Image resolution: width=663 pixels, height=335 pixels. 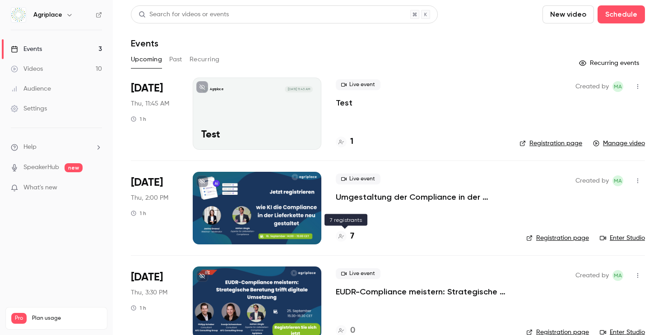 I want to click on h4: 7, so click(x=352, y=236).